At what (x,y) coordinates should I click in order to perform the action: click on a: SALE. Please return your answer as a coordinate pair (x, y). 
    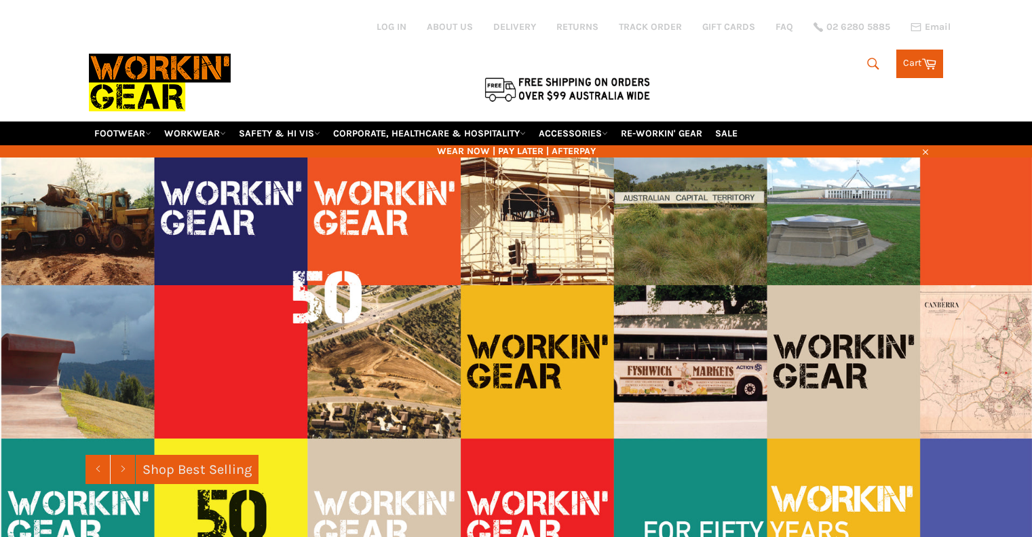
    Looking at the image, I should click on (726, 133).